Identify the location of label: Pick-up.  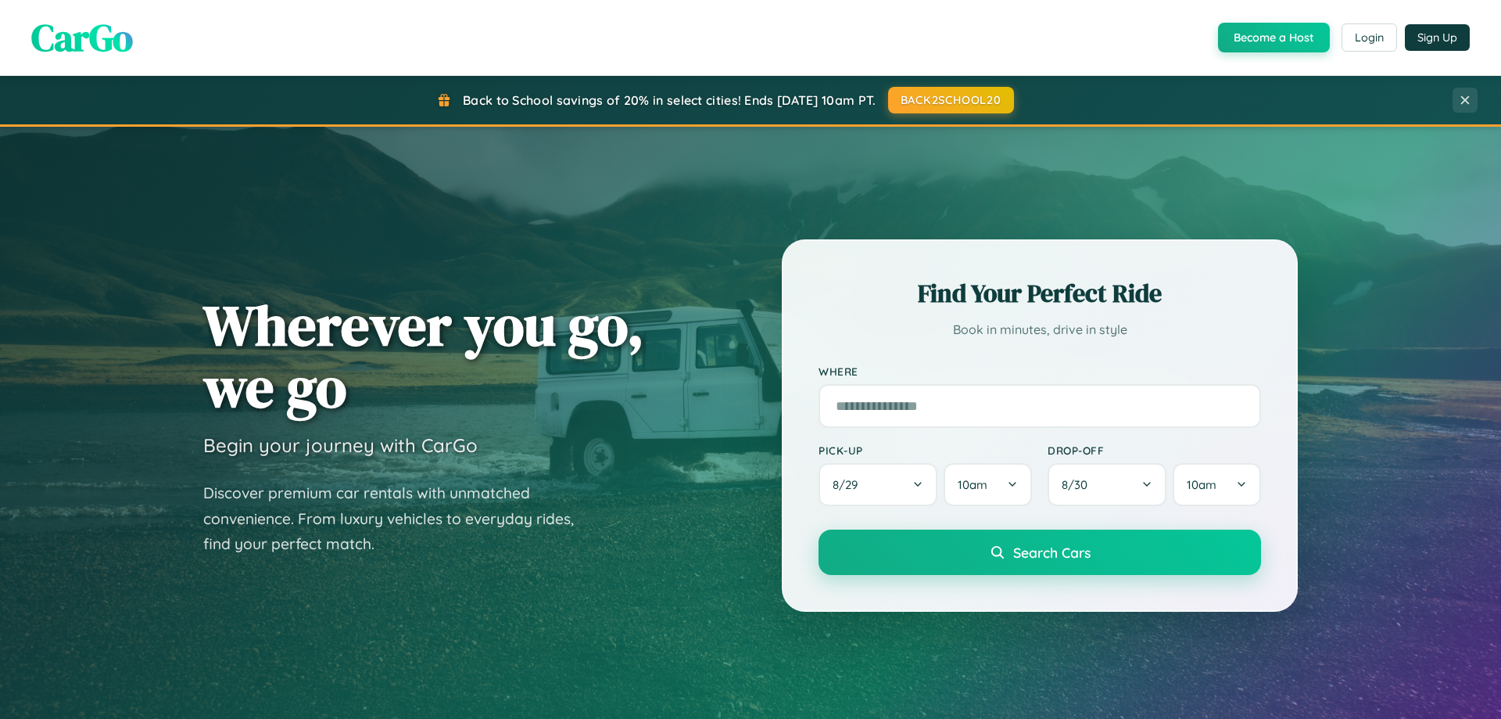
(925, 450).